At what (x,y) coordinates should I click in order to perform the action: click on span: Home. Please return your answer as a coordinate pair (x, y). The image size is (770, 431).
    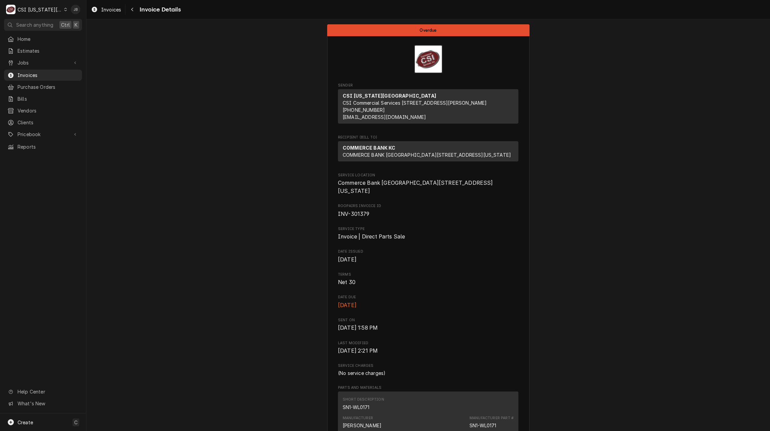
    Looking at the image, I should click on (48, 39).